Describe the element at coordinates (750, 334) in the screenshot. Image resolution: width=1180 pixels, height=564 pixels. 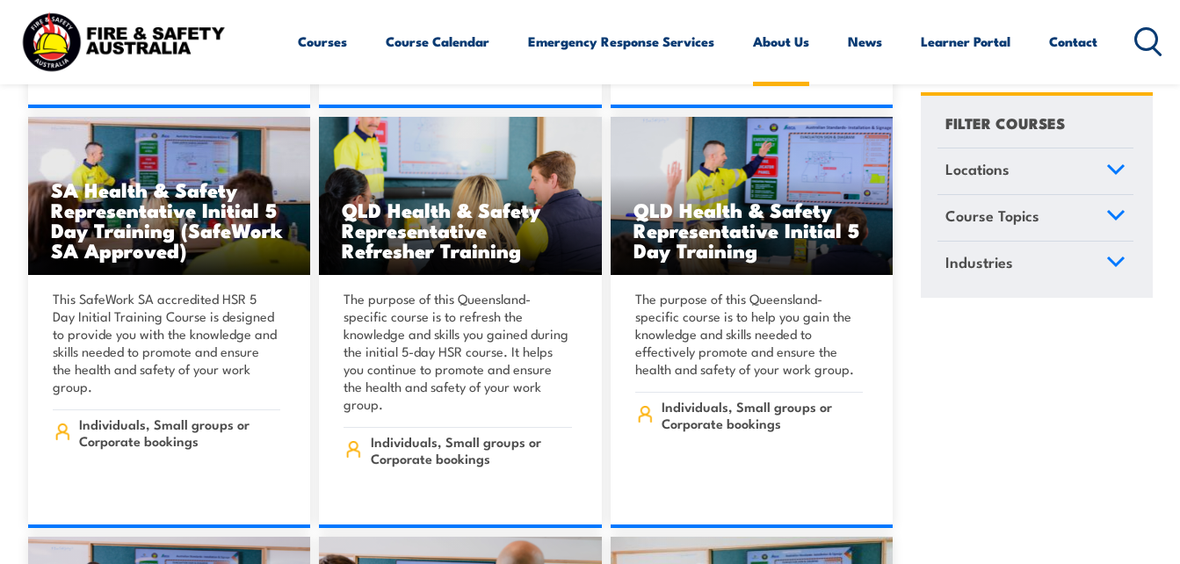
I see `p: The purpose of this Queensland-specific course is to help you gain the knowledge and skills neede...` at that location.